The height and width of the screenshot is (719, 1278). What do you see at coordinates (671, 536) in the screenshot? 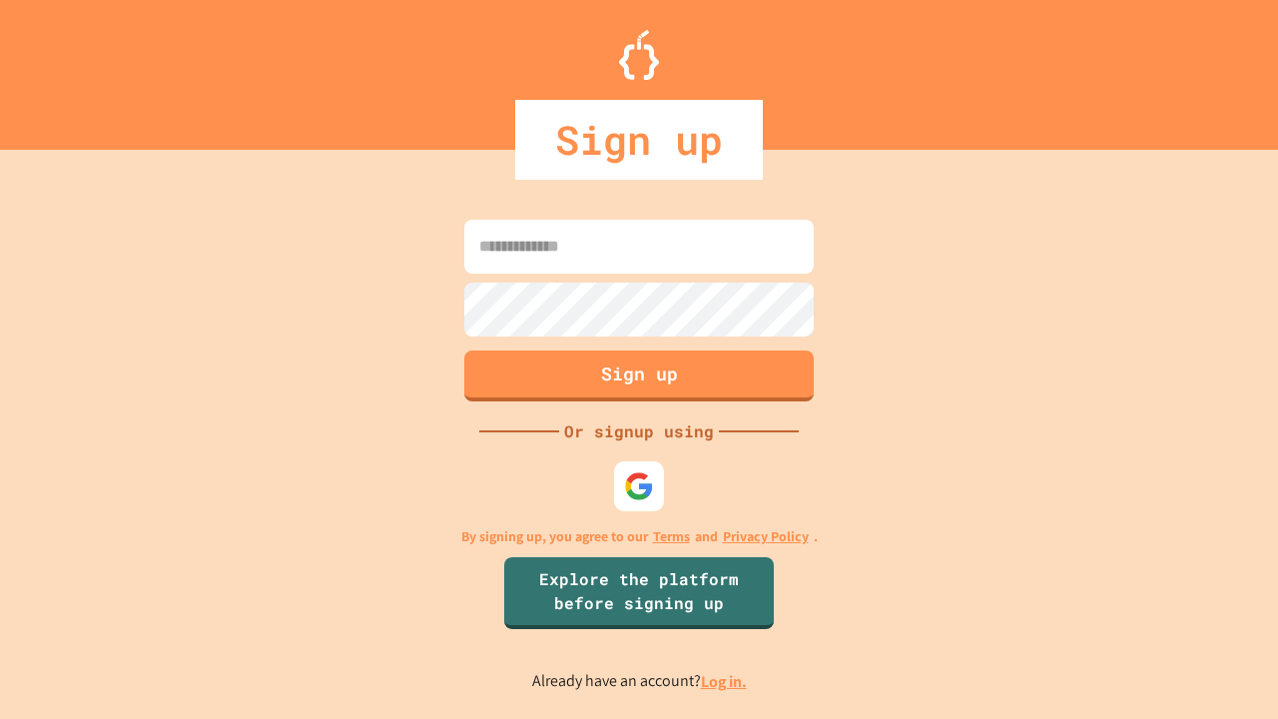
I see `a: Terms` at bounding box center [671, 536].